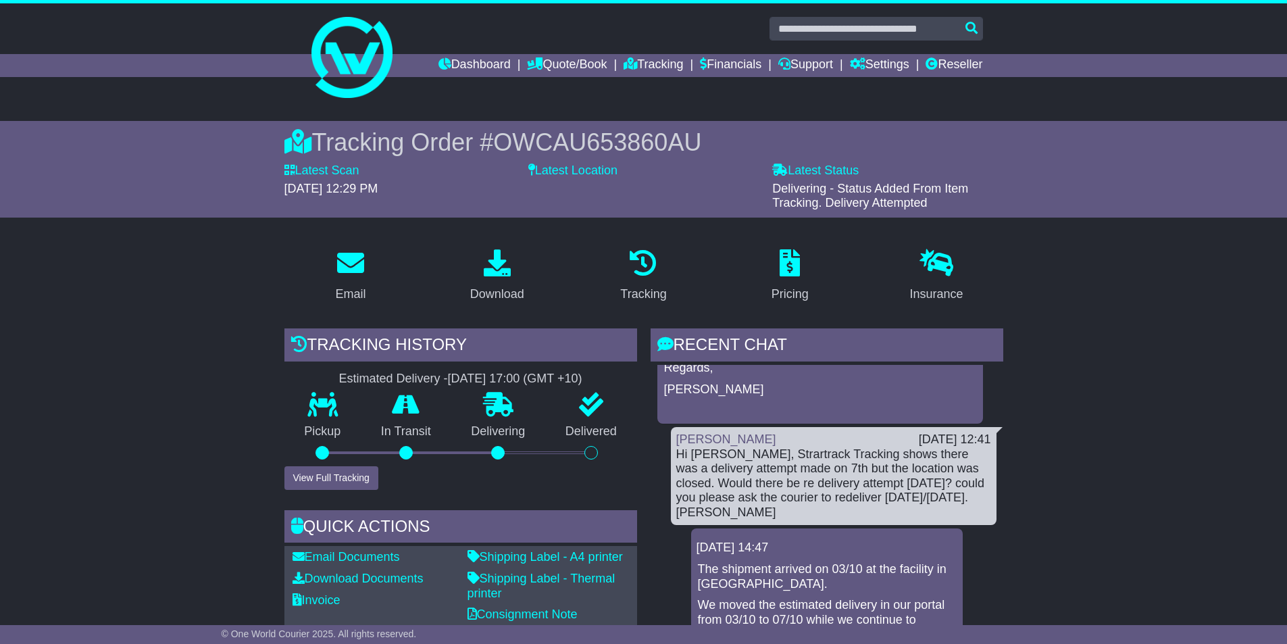  I want to click on div: Estimated Delivery -, so click(461, 379).